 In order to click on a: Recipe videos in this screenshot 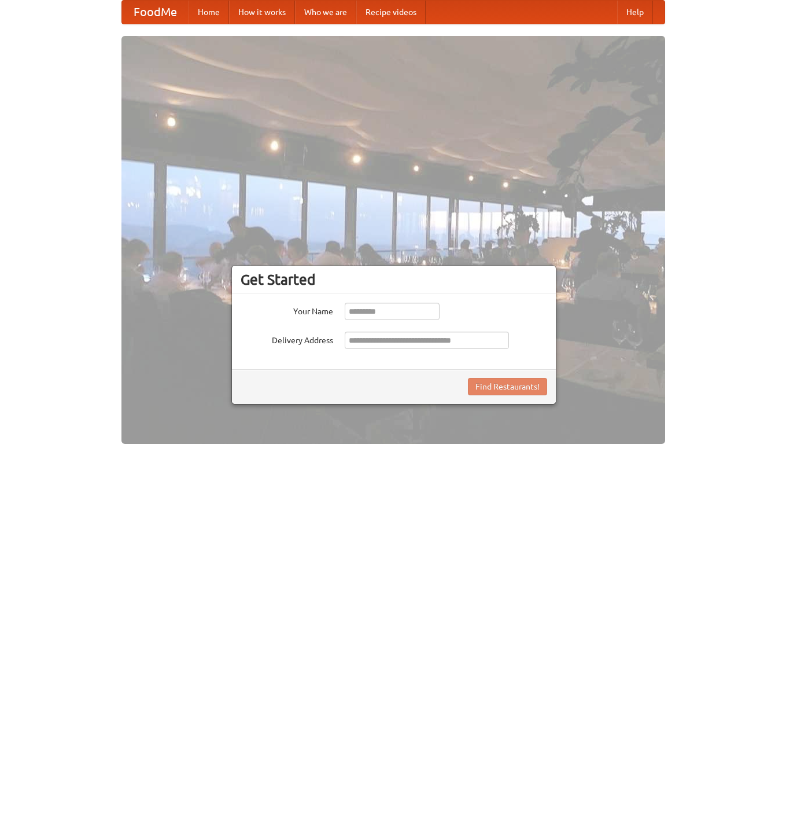, I will do `click(391, 12)`.